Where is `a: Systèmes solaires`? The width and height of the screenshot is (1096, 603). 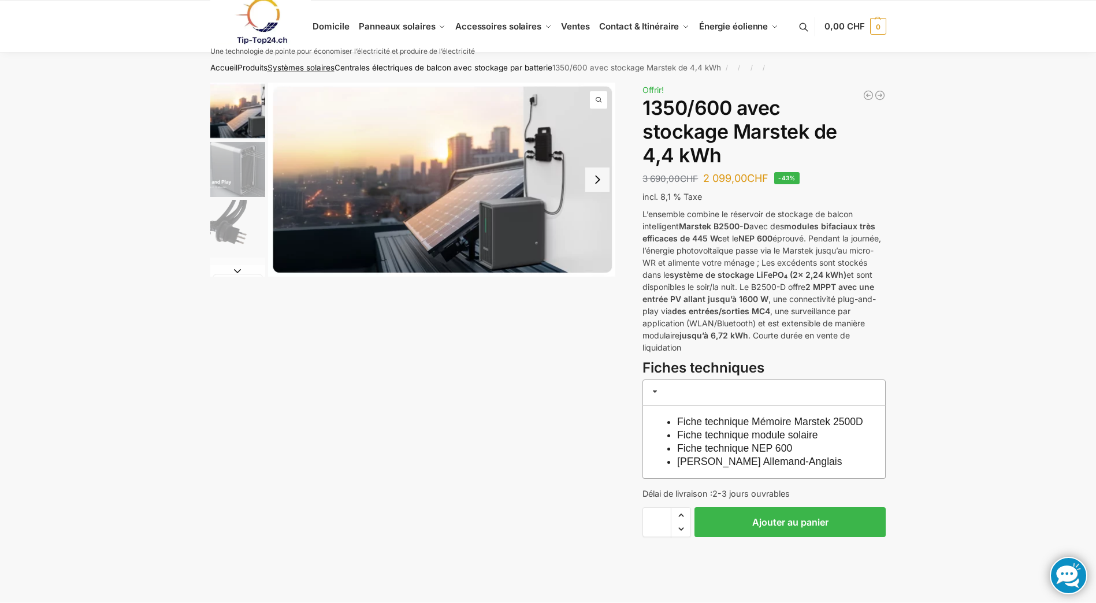 a: Systèmes solaires is located at coordinates (301, 68).